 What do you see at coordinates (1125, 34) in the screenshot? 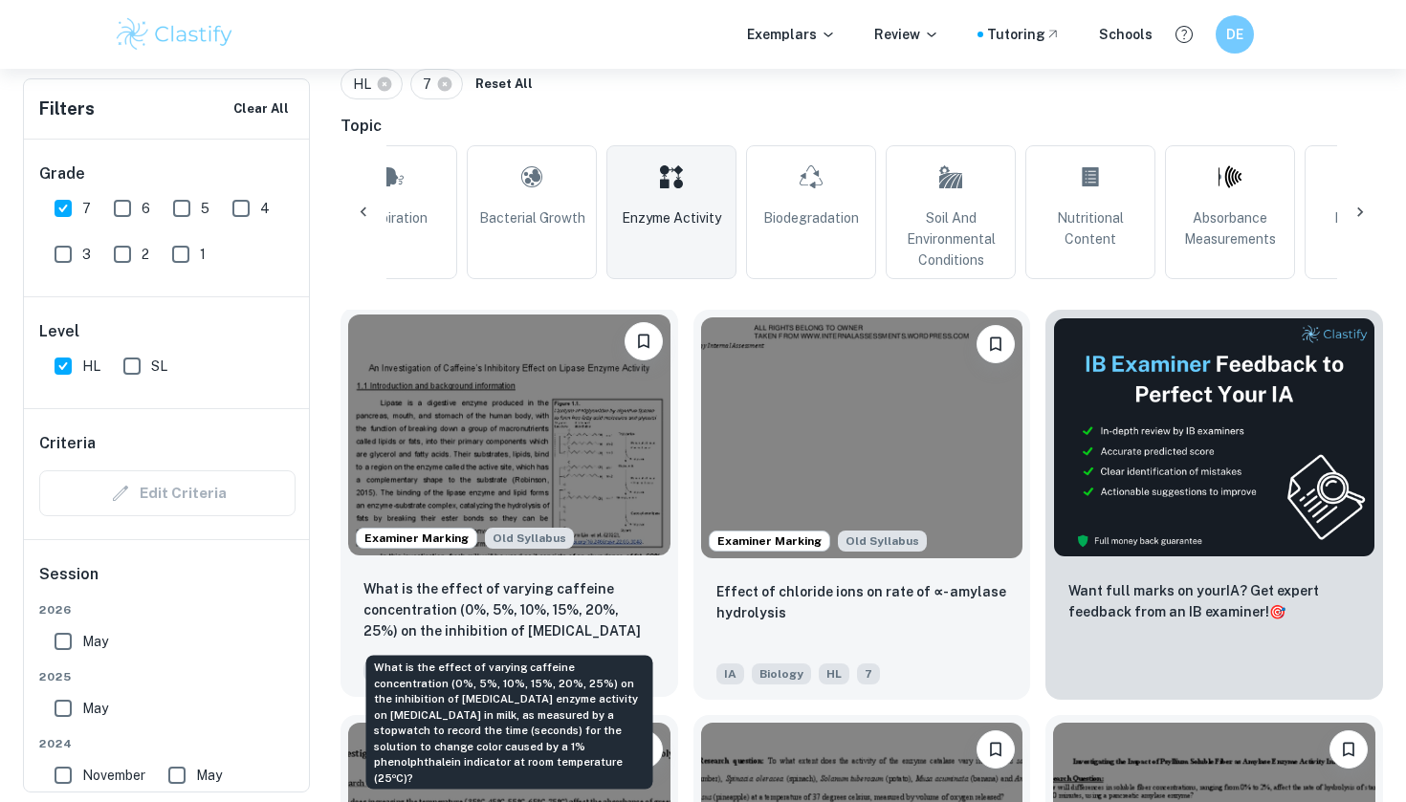
I see `a: Schools` at bounding box center [1125, 34].